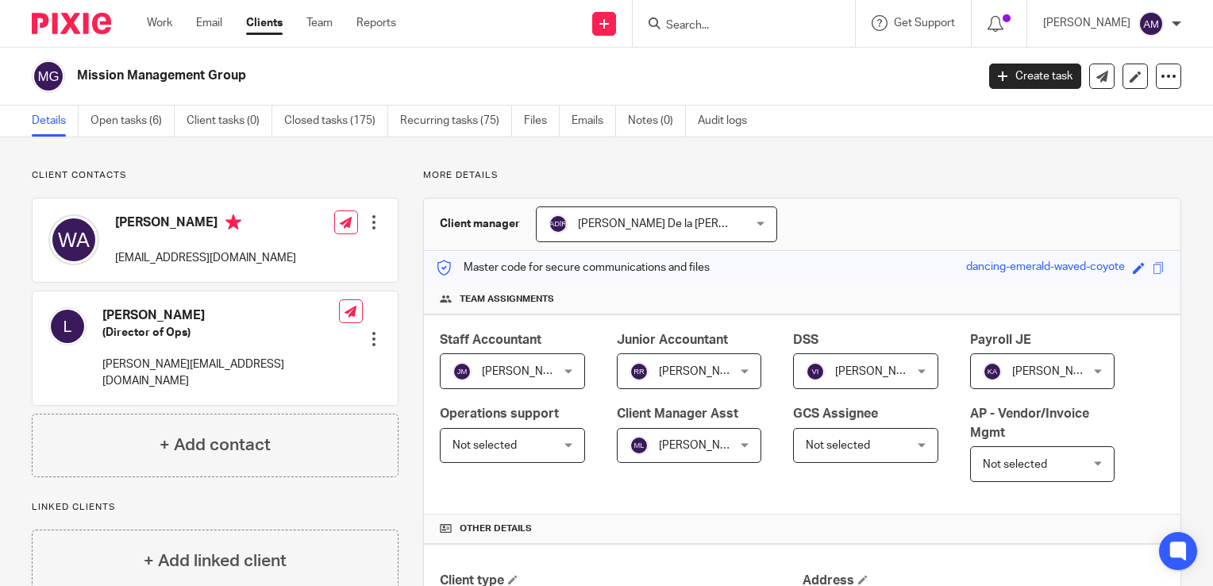  I want to click on span: GCS Assignee, so click(835, 414).